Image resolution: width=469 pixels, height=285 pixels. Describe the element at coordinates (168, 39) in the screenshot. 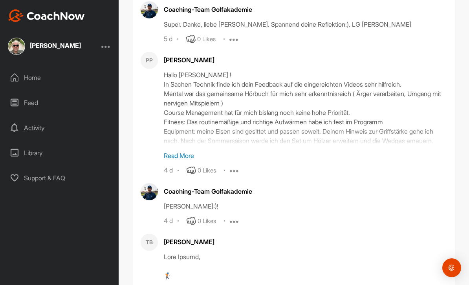

I see `div: 5 d` at that location.